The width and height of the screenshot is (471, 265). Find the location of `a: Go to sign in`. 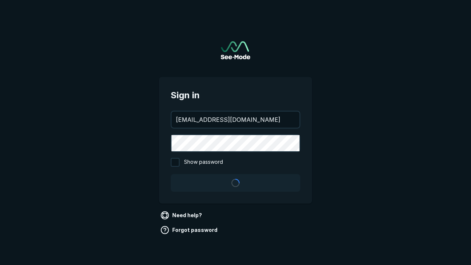

a: Go to sign in is located at coordinates (236, 50).